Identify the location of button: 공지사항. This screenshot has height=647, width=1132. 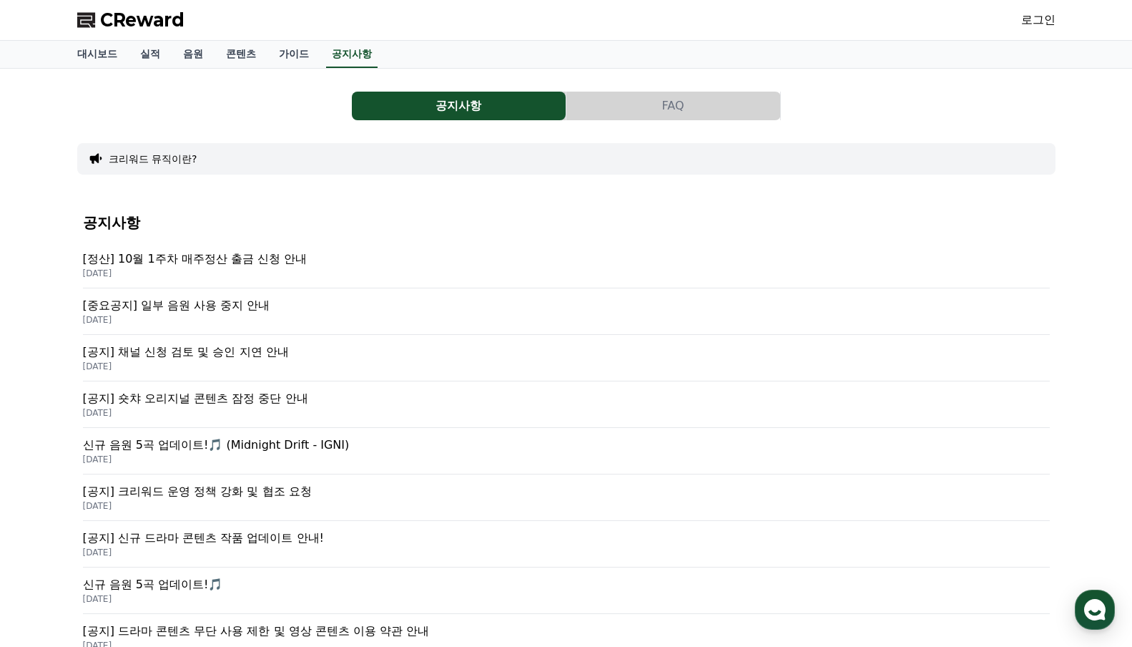
(458, 106).